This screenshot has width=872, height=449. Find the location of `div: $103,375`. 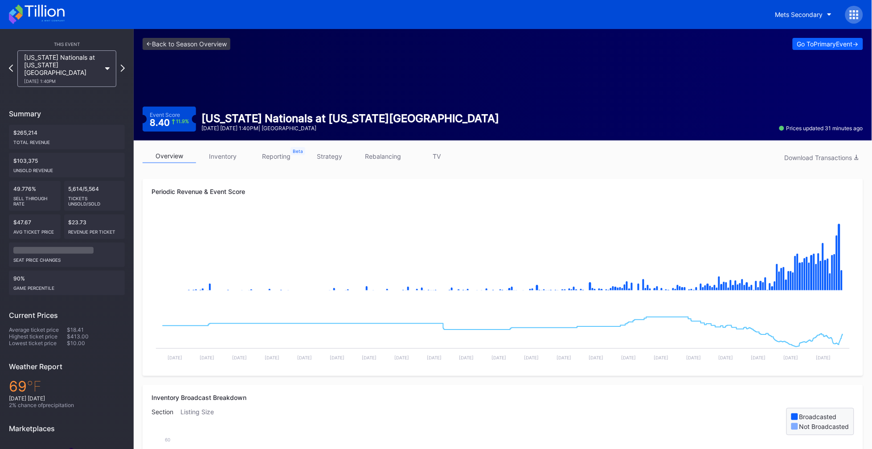

div: $103,375 is located at coordinates (67, 165).